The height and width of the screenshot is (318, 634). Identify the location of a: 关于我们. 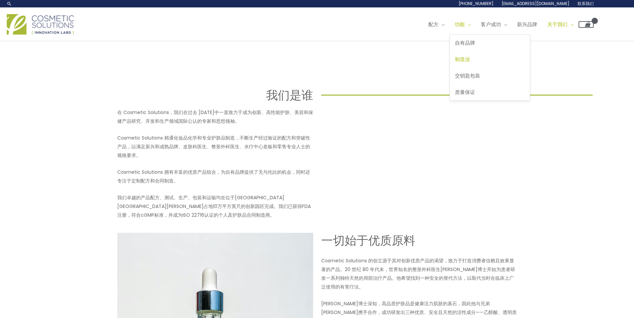
(560, 25).